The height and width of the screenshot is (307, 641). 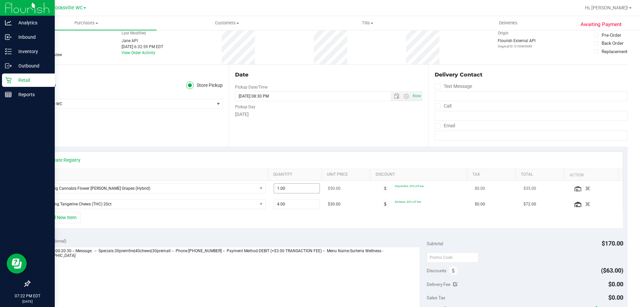 I want to click on label: Store Pickup, so click(x=205, y=85).